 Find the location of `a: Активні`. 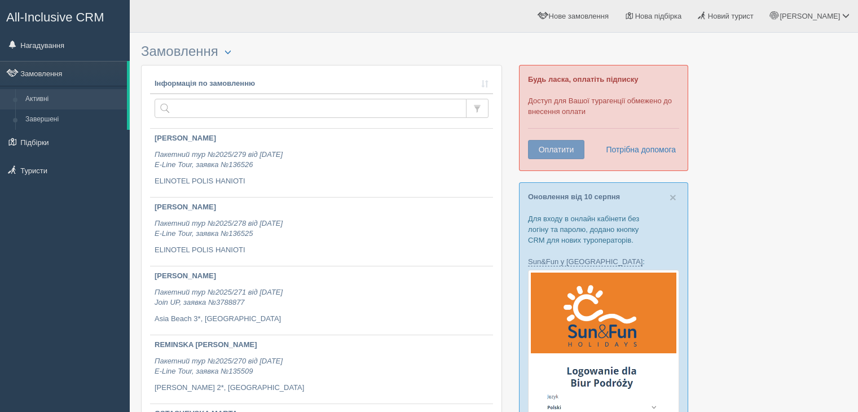

a: Активні is located at coordinates (73, 99).